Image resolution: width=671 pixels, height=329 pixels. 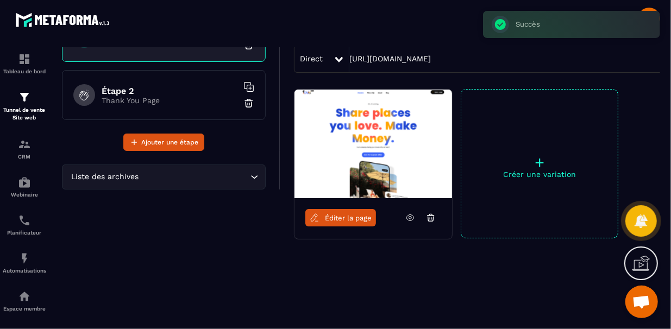 What do you see at coordinates (24, 157) in the screenshot?
I see `p: CRM` at bounding box center [24, 157].